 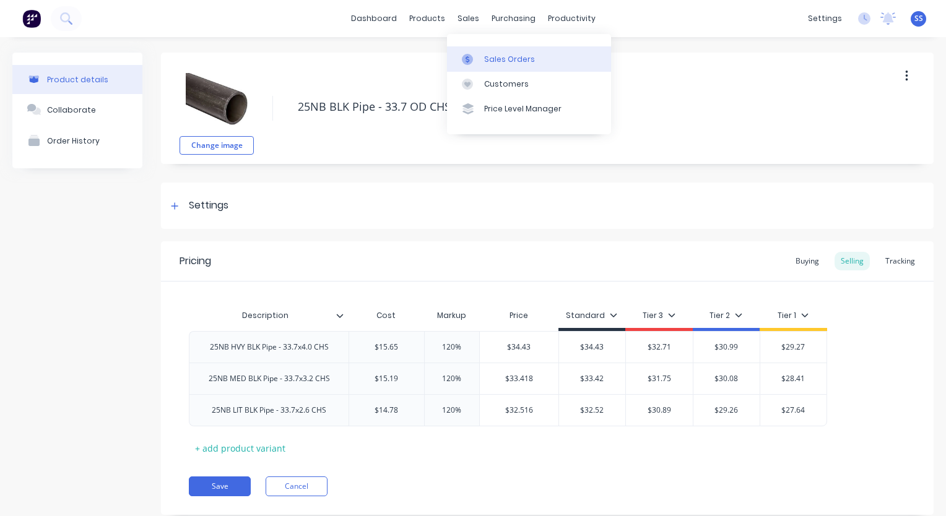 I want to click on div: 25NB MED BLK Pipe - 33.7x3.2 CHS, so click(x=269, y=379).